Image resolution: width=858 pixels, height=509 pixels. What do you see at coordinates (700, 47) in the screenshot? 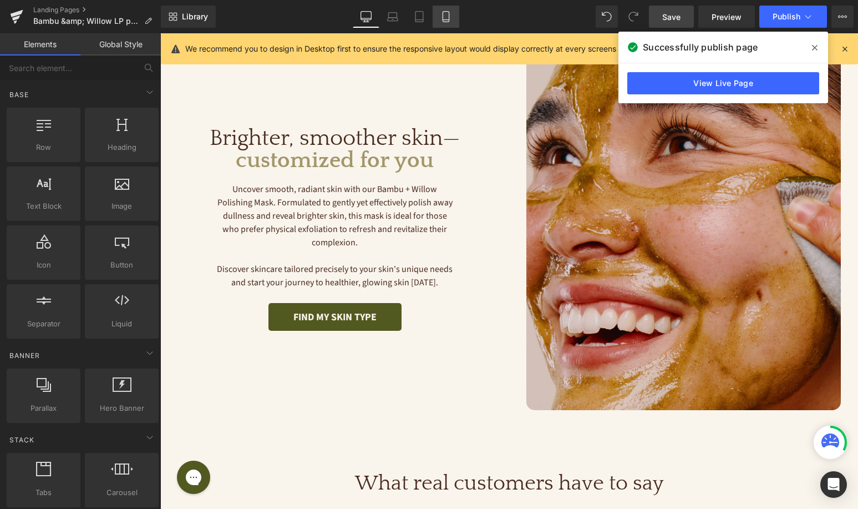
I see `span: Successfully publish page` at bounding box center [700, 47].